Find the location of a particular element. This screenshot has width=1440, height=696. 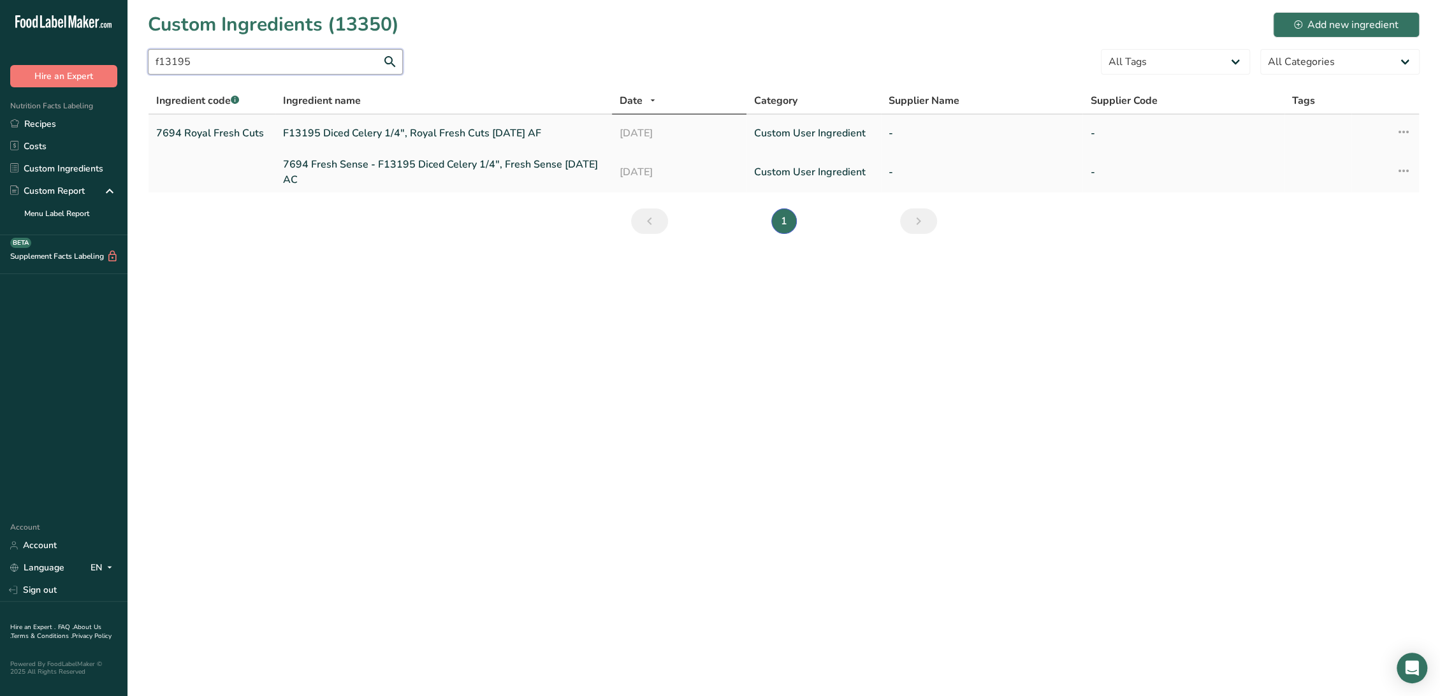

h1: Custom Ingredients (13350) is located at coordinates (273, 24).